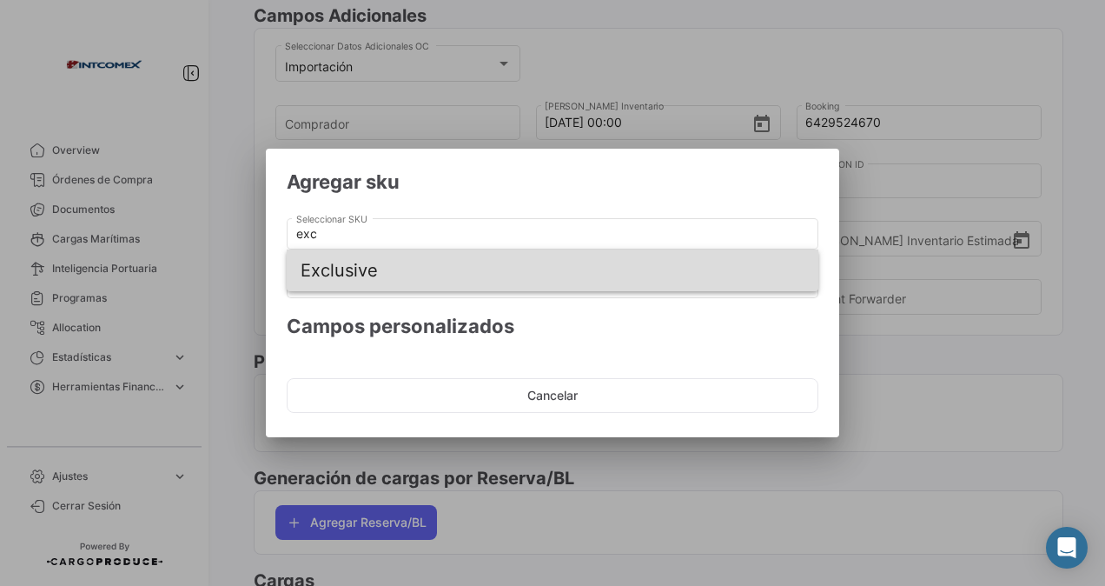 This screenshot has width=1105, height=586. What do you see at coordinates (552, 234) in the screenshot?
I see `input: Escriba para buscar...` at bounding box center [552, 234].